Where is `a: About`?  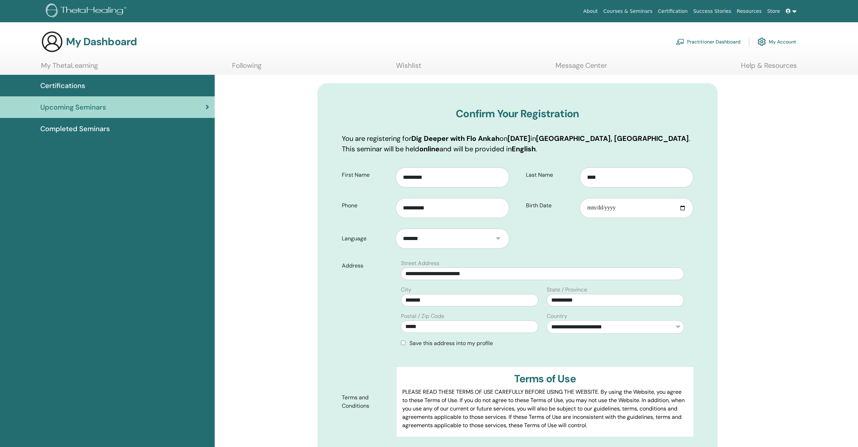
a: About is located at coordinates (590, 11).